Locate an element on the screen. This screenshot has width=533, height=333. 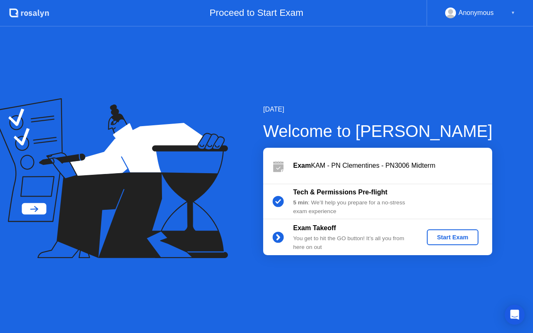
div: You get to hit the GO button! It’s all you from here on out is located at coordinates (353, 243).